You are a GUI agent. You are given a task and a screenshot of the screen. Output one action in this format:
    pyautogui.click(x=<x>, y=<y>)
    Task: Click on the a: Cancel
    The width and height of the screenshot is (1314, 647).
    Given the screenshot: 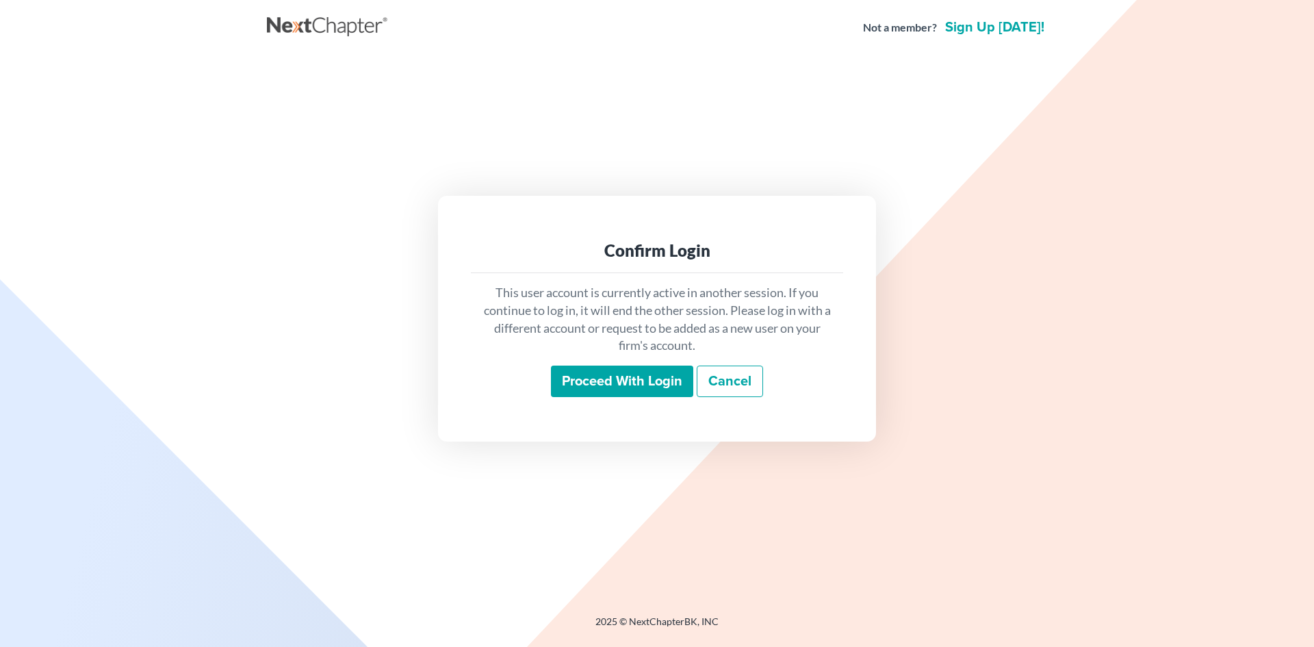 What is the action you would take?
    pyautogui.click(x=729, y=381)
    